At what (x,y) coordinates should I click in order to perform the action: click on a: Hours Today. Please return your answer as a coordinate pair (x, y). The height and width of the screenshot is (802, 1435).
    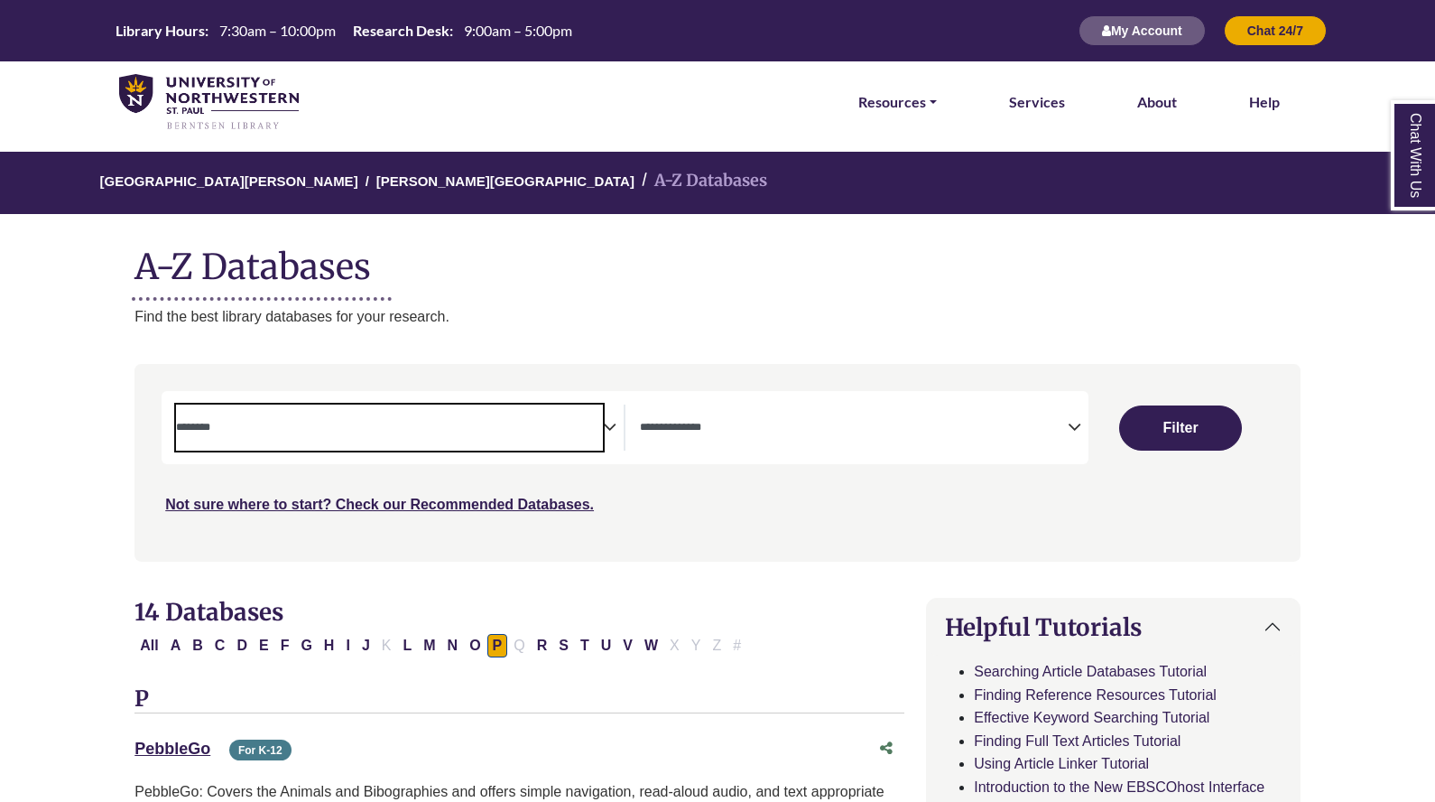
    Looking at the image, I should click on (344, 31).